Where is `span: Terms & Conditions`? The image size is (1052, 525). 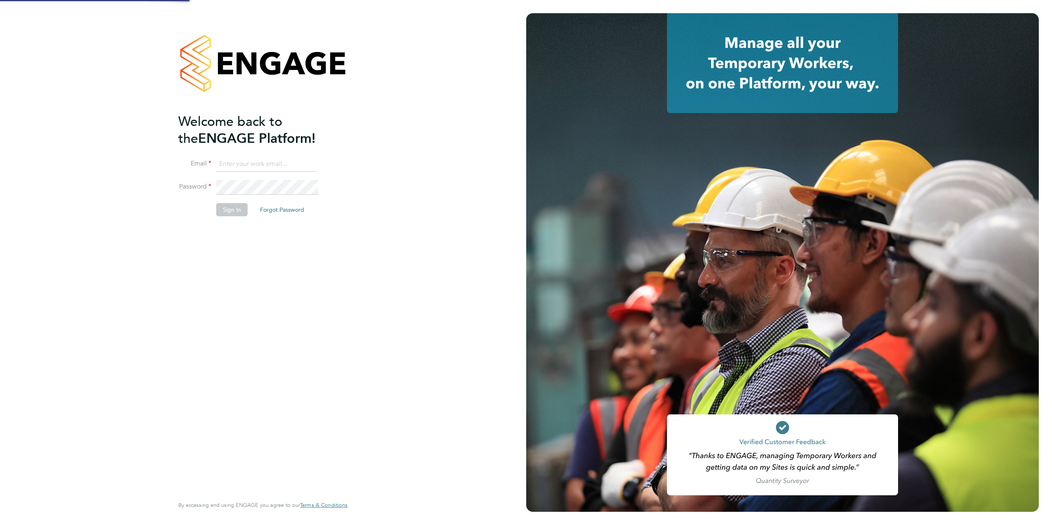 span: Terms & Conditions is located at coordinates (323, 505).